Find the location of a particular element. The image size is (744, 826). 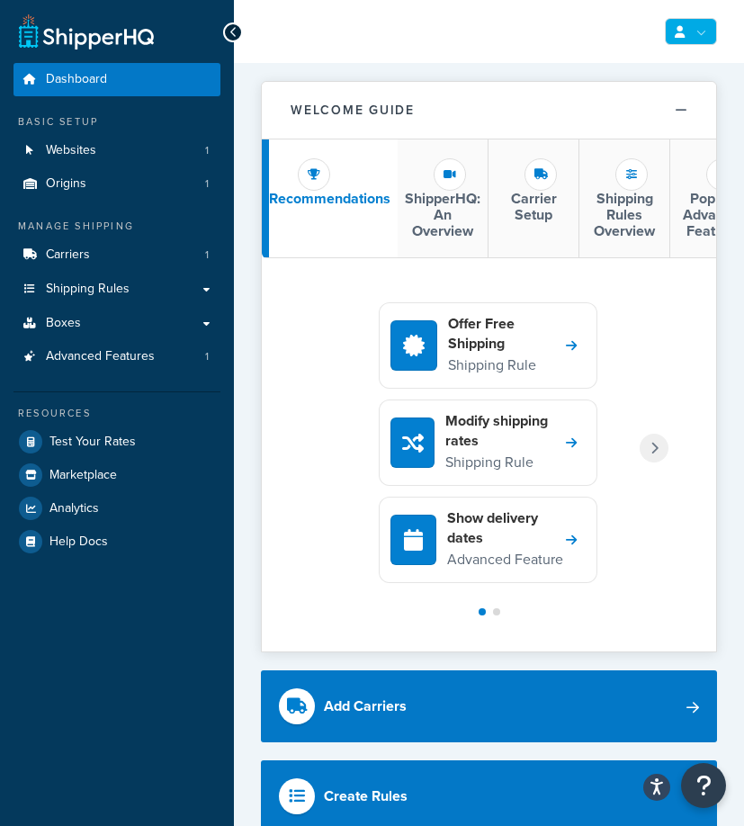

span: Help Docs is located at coordinates (78, 542).